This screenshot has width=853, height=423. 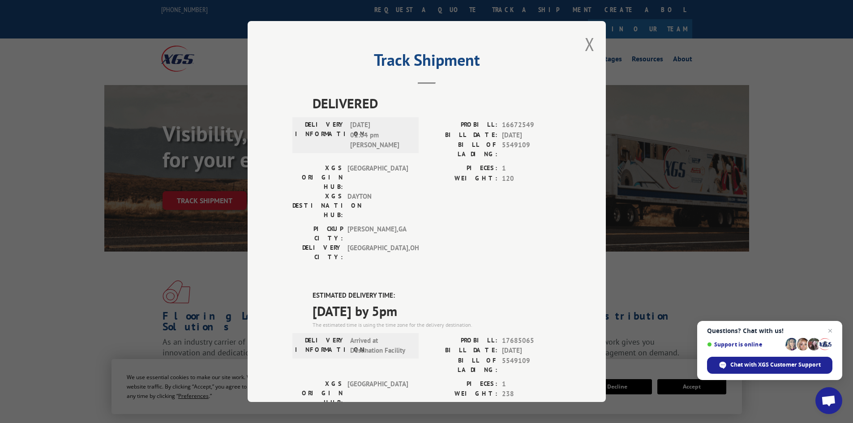 I want to click on div: Open chat, so click(x=828, y=401).